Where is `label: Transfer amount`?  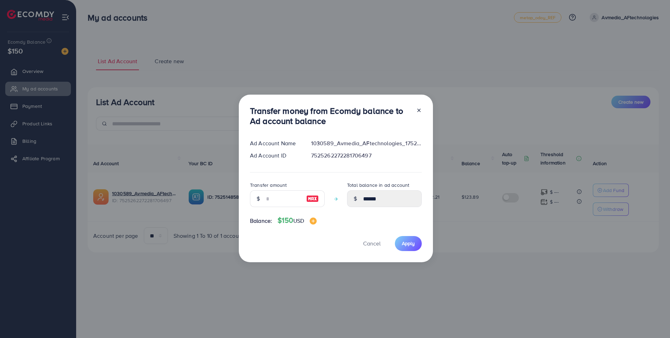
label: Transfer amount is located at coordinates (268, 185).